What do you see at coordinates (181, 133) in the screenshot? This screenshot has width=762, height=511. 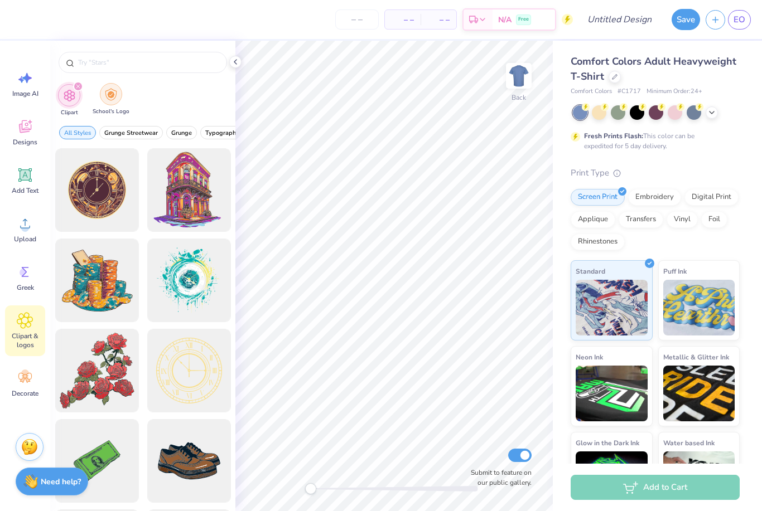 I see `span: Grunge` at bounding box center [181, 133].